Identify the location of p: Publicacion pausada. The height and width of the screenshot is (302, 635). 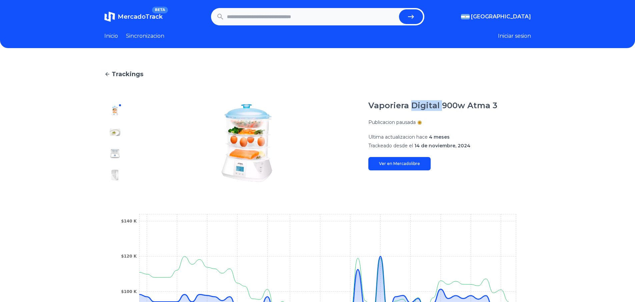
(392, 122).